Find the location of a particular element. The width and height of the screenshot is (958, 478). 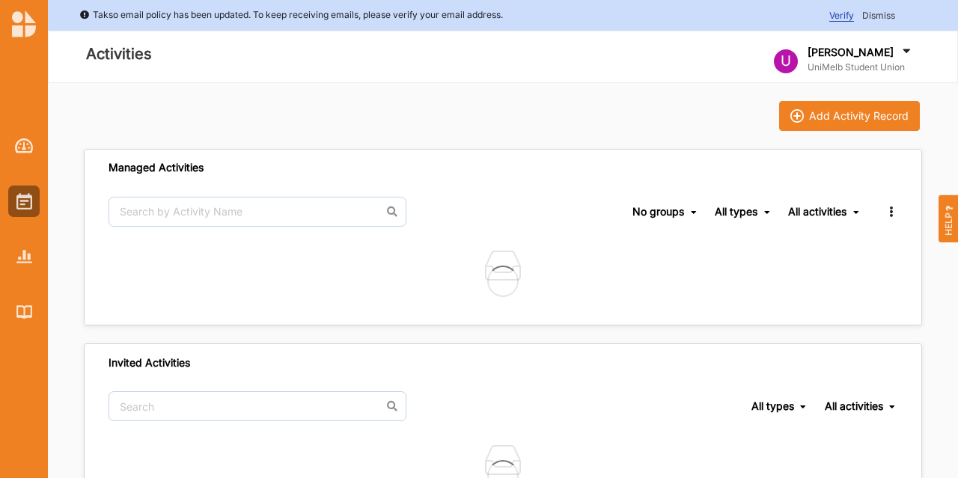

a: Dashboard is located at coordinates (24, 146).